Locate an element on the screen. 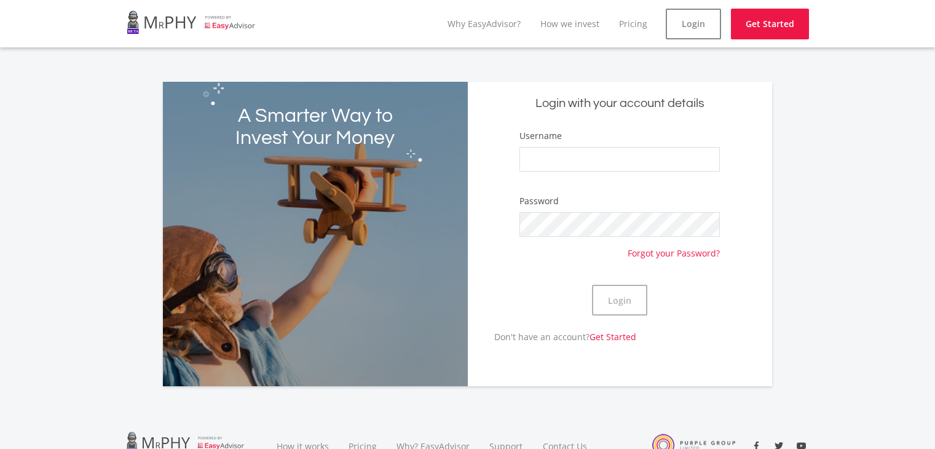 This screenshot has height=449, width=935. a: Login is located at coordinates (693, 24).